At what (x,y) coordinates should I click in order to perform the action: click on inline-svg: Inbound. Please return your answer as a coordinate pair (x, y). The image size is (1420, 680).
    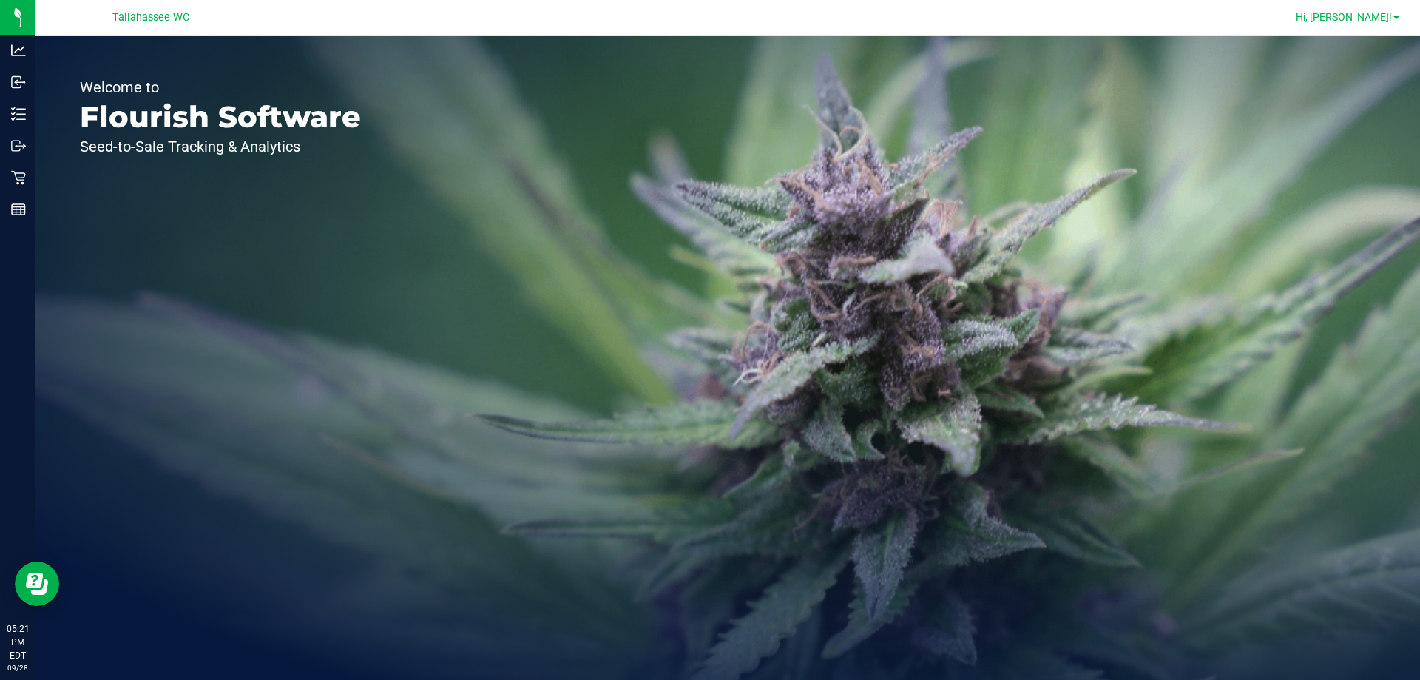
    Looking at the image, I should click on (18, 82).